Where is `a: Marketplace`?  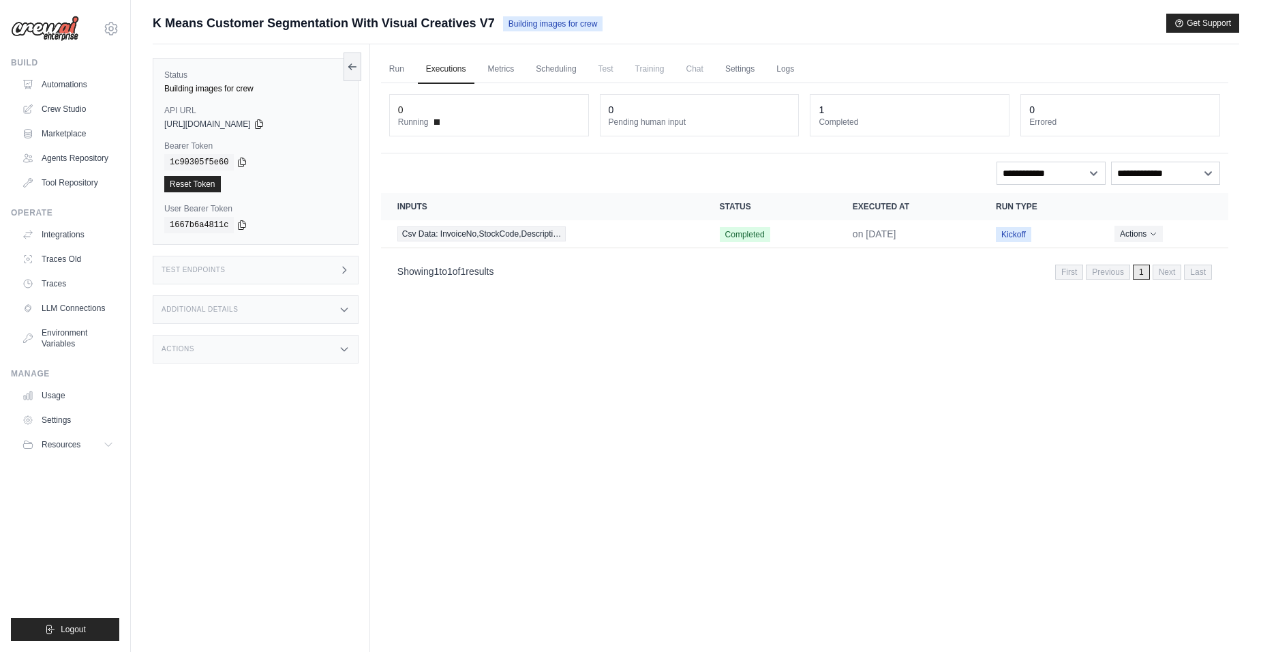
a: Marketplace is located at coordinates (67, 134).